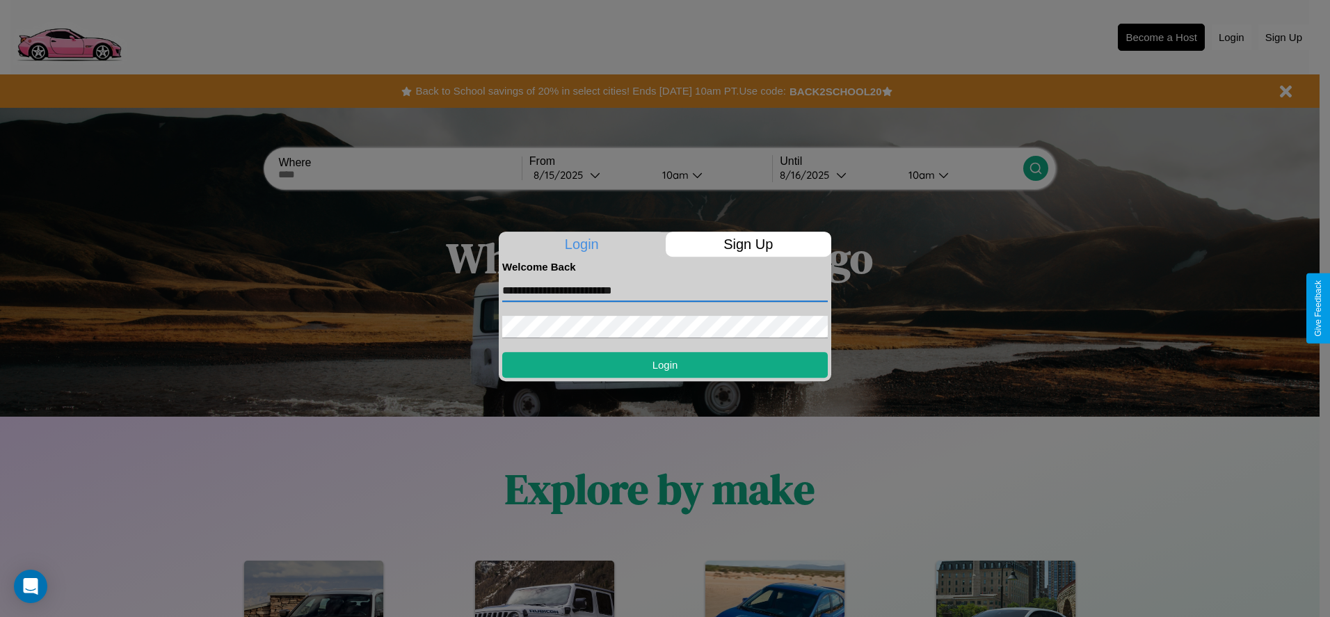 Image resolution: width=1330 pixels, height=617 pixels. What do you see at coordinates (665, 364) in the screenshot?
I see `button: Login` at bounding box center [665, 364].